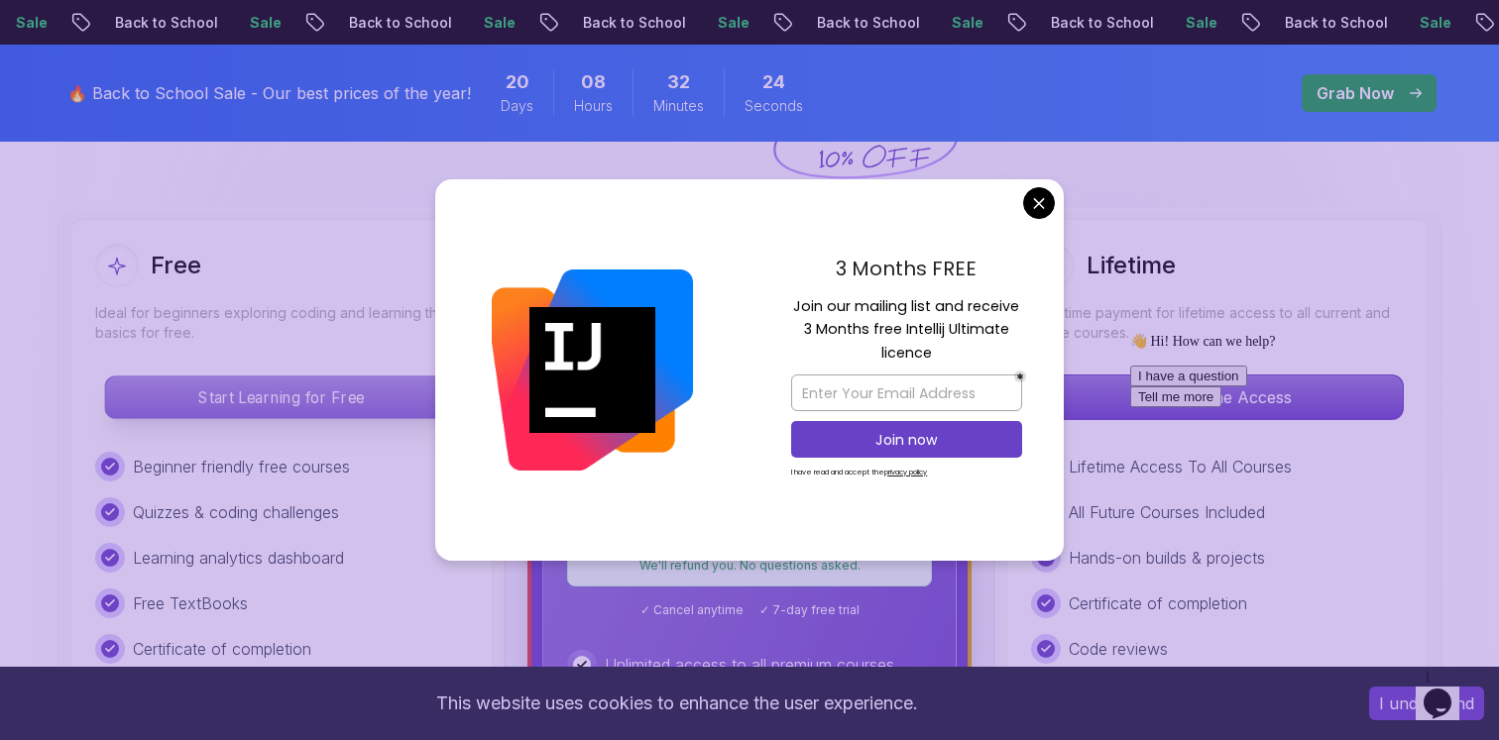 This screenshot has height=740, width=1499. I want to click on p: 🔥 Back to School Sale - Our best prices of the year!, so click(269, 93).